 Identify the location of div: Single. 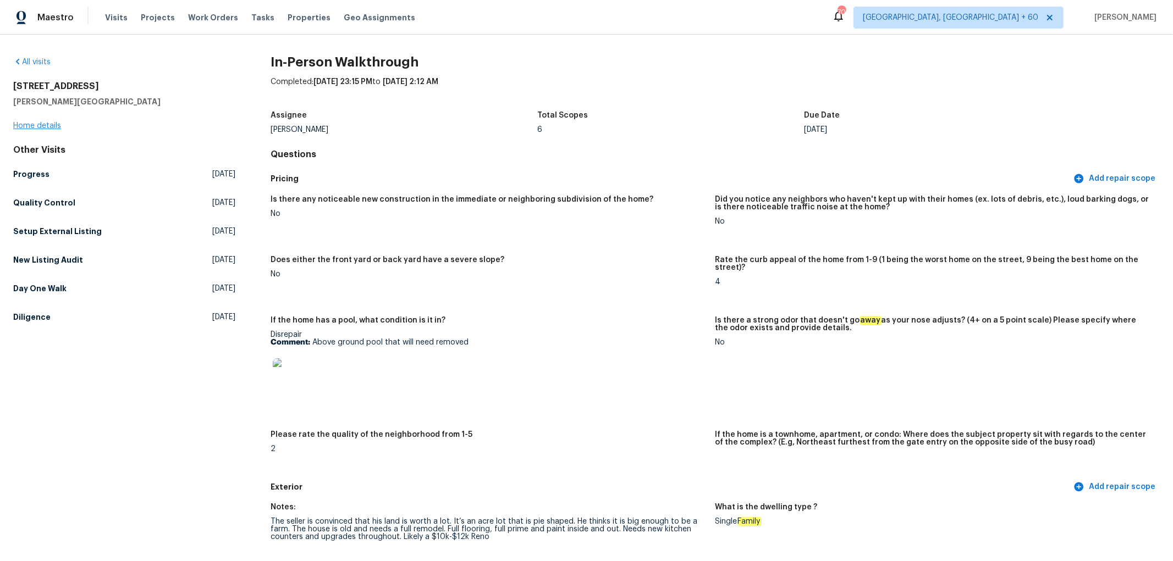
(933, 522).